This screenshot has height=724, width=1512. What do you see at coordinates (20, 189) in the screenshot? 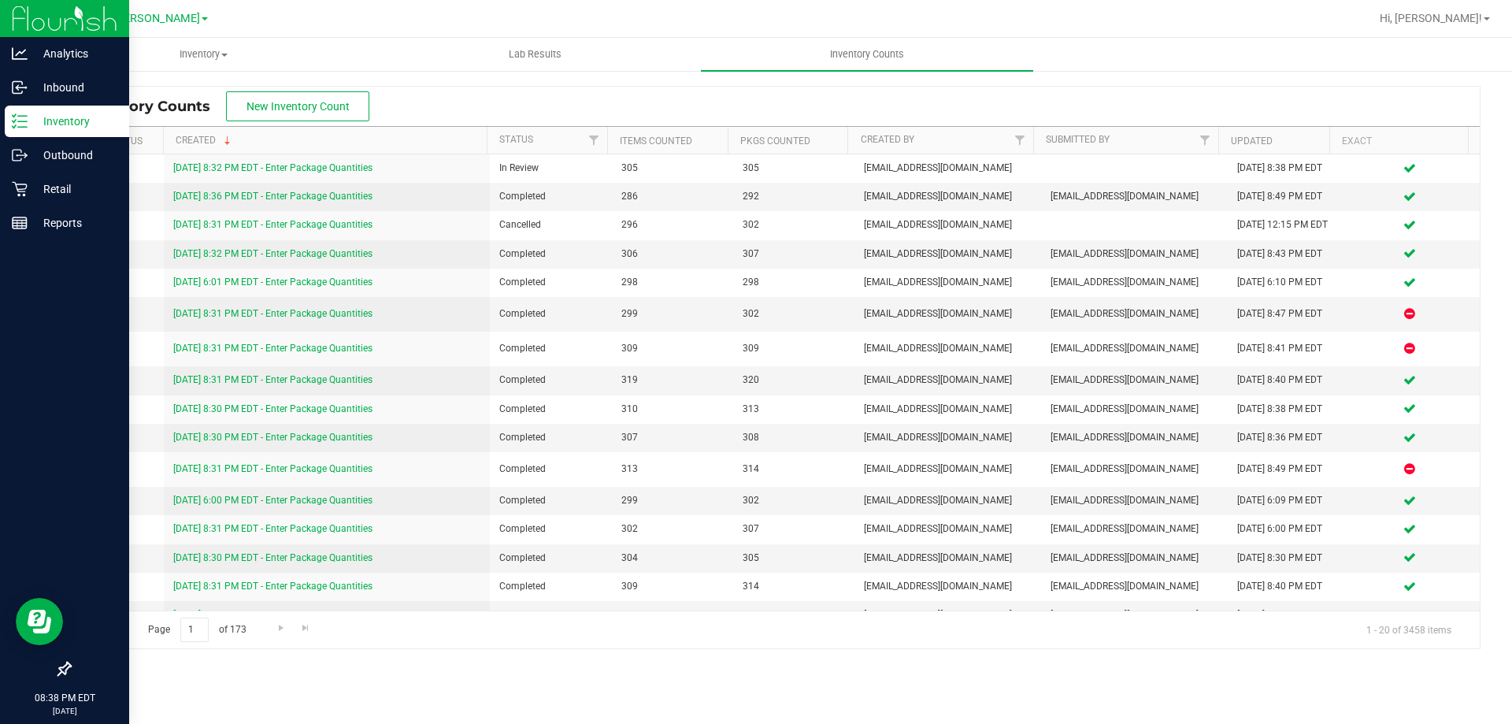
I see `inline-svg: Retail` at bounding box center [20, 189].